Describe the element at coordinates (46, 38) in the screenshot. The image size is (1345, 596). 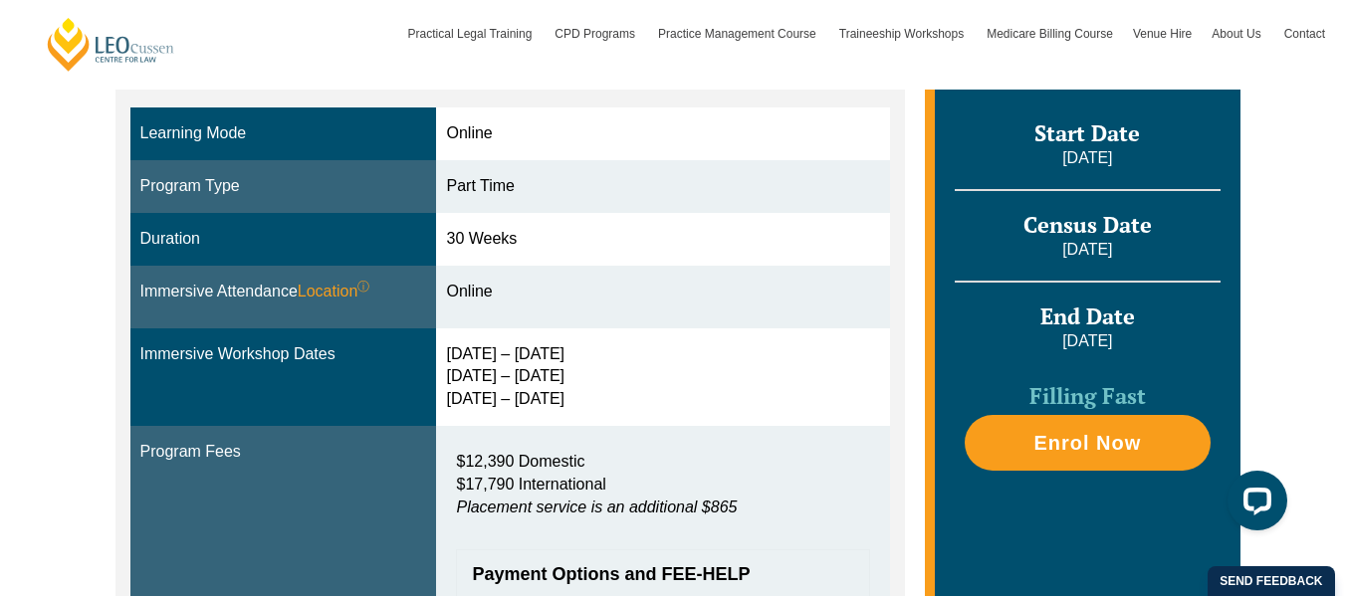
I see `button: Open LiveChat chat widget` at that location.